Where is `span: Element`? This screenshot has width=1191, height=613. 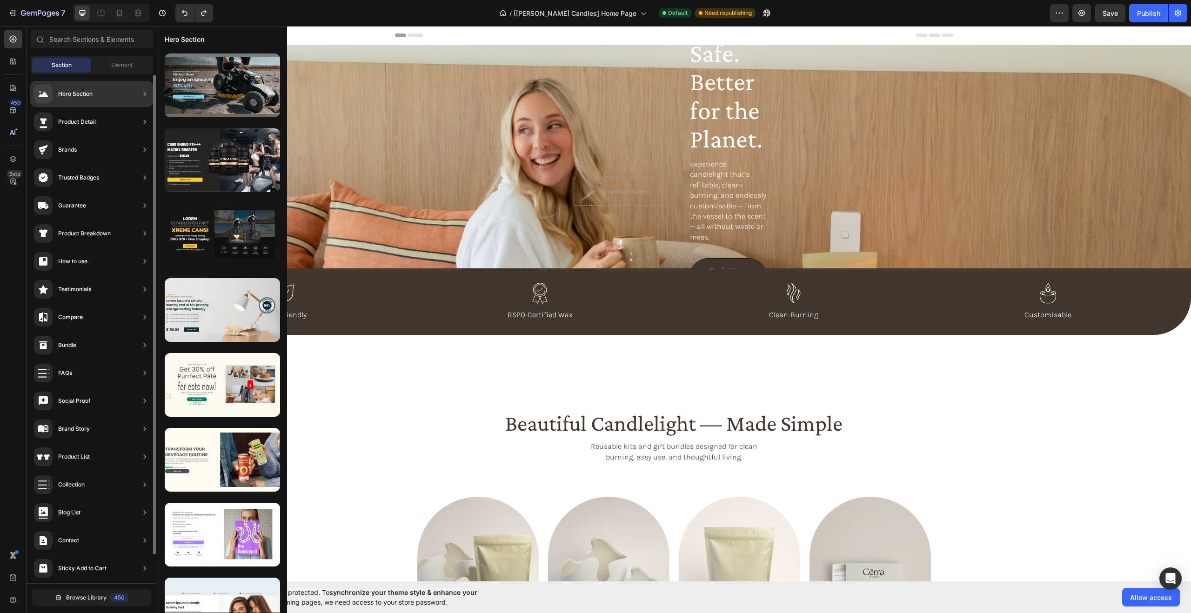
span: Element is located at coordinates (122, 65).